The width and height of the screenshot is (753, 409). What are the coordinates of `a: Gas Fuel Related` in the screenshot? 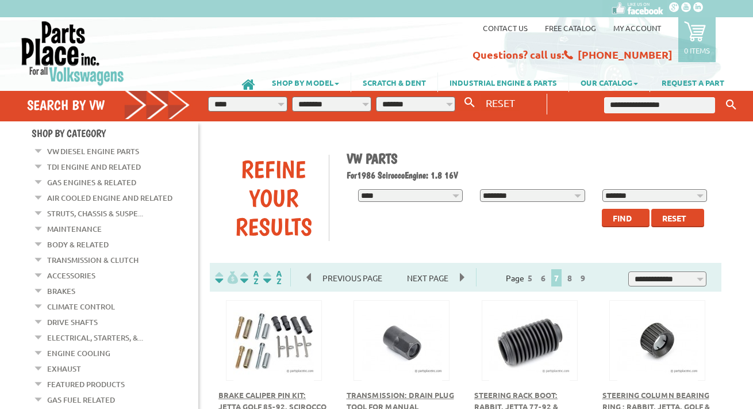 It's located at (81, 400).